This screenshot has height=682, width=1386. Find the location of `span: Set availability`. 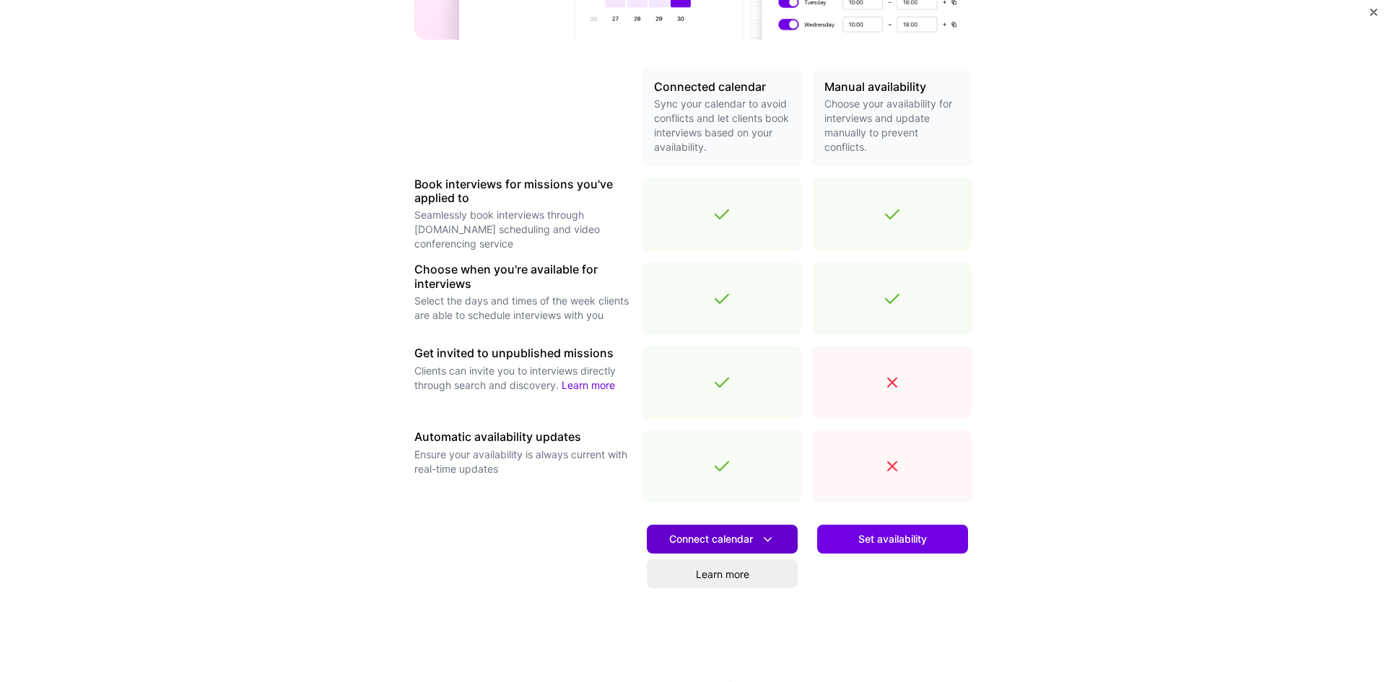

span: Set availability is located at coordinates (892, 539).